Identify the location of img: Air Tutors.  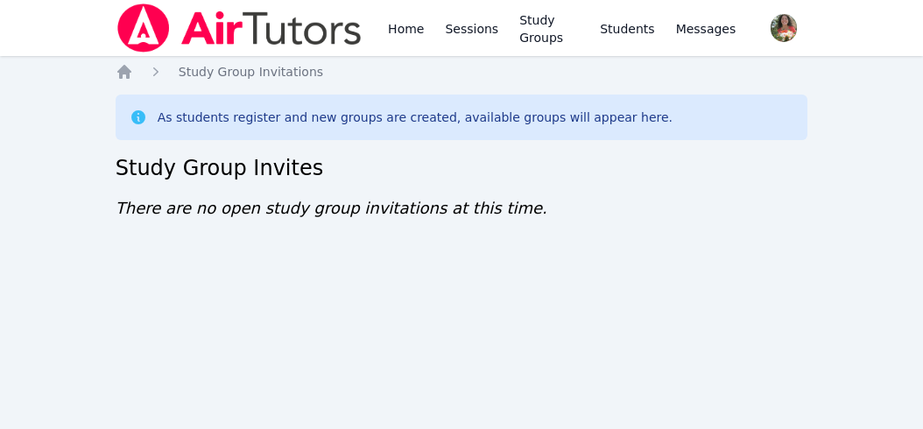
(239, 28).